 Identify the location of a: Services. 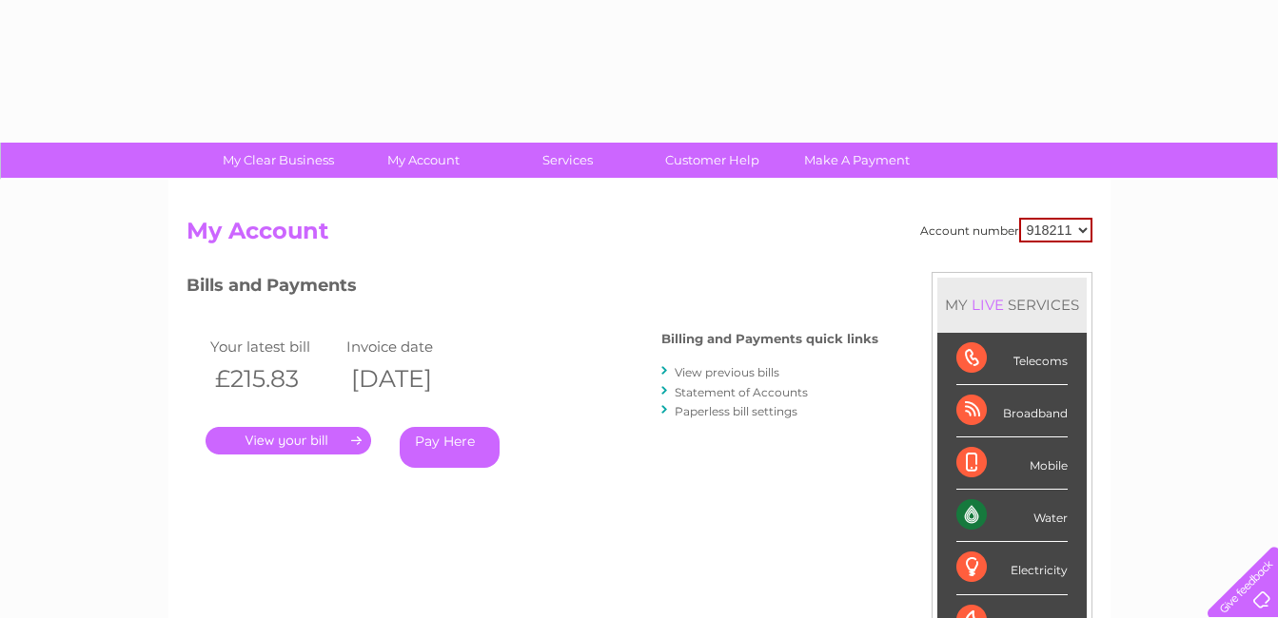
(567, 160).